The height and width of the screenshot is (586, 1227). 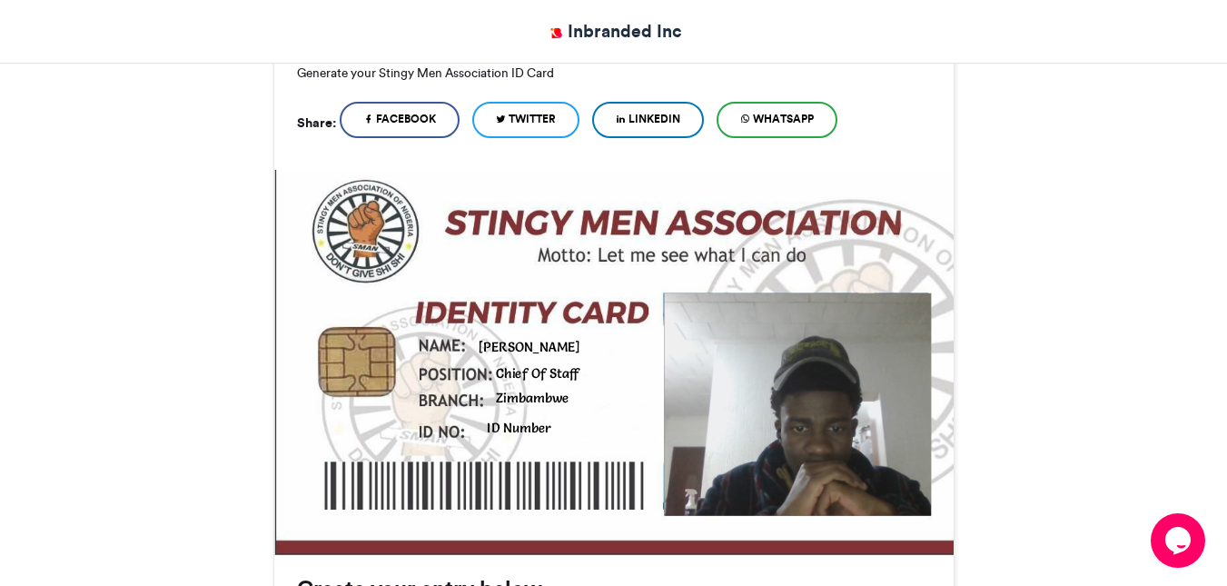 What do you see at coordinates (400, 120) in the screenshot?
I see `a: Facebook` at bounding box center [400, 120].